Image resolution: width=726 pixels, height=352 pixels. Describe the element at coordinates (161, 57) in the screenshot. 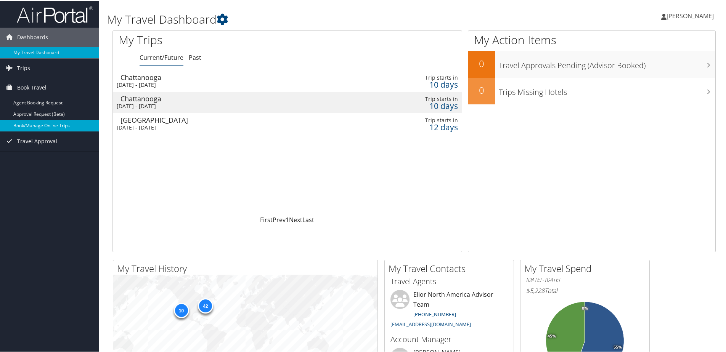

I see `a: Current/Future` at that location.